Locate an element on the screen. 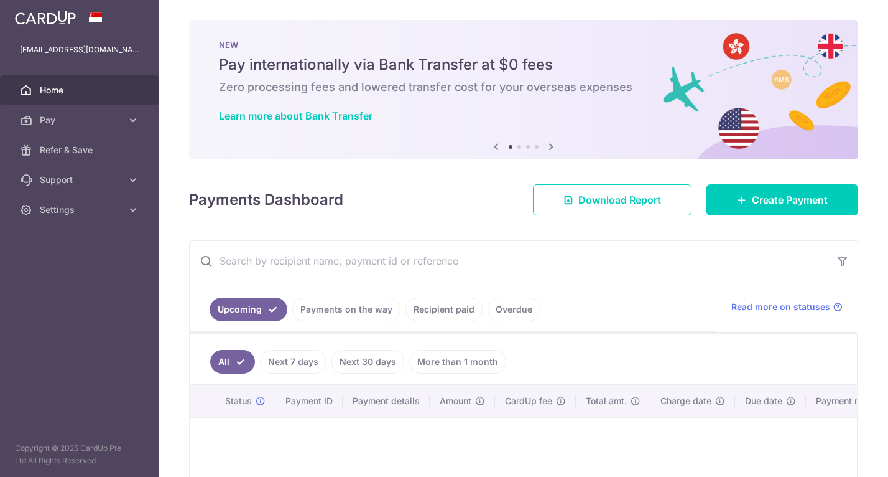 The width and height of the screenshot is (888, 477). a: Next 30 days is located at coordinates (368, 361).